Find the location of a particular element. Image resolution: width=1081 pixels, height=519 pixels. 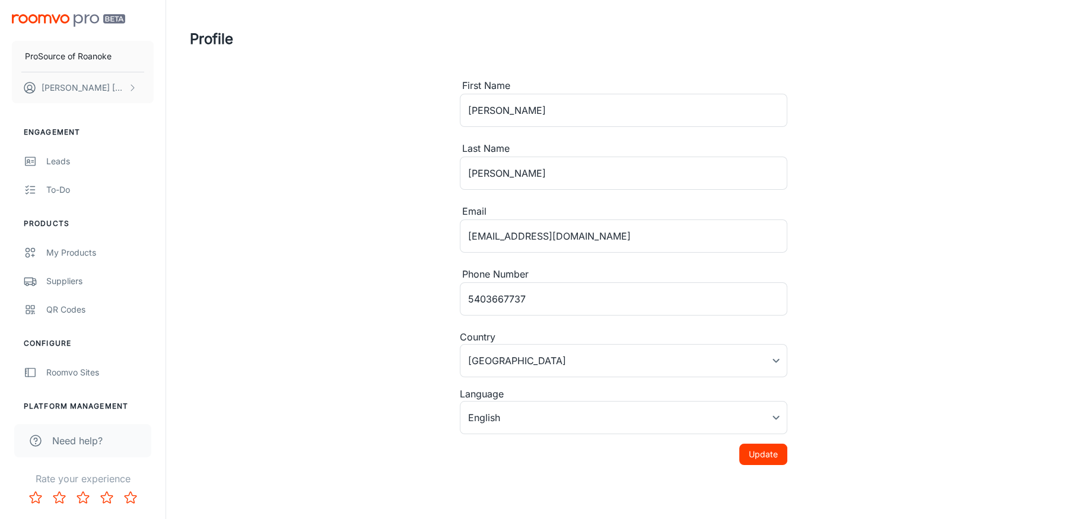

button: Update is located at coordinates (763, 455).